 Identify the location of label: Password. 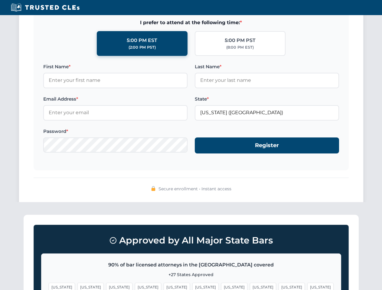
(115, 132).